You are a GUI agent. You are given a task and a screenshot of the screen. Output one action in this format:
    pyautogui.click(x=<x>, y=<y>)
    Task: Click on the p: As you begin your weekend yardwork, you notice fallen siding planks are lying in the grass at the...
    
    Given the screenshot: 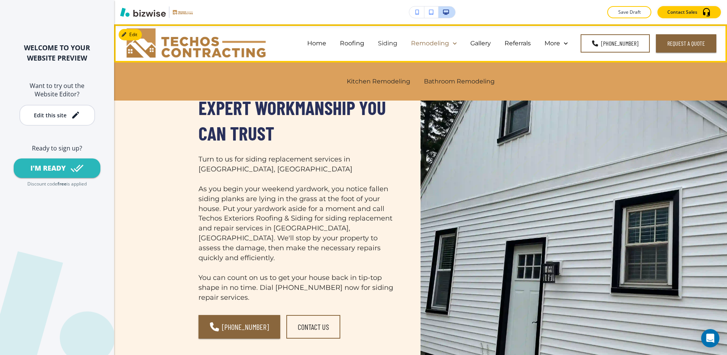 What is the action you would take?
    pyautogui.click(x=296, y=223)
    